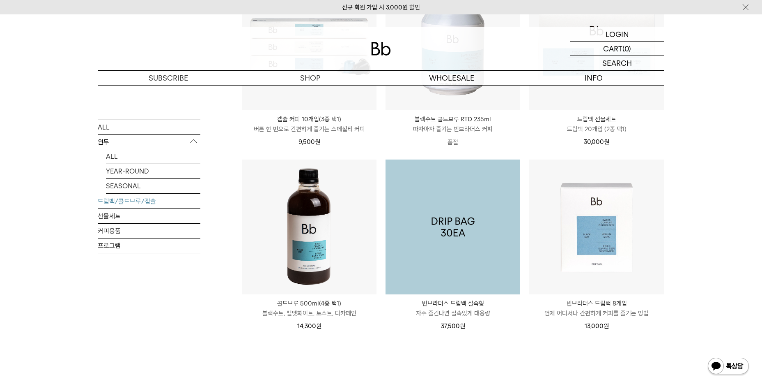 This screenshot has width=762, height=389. What do you see at coordinates (309, 313) in the screenshot?
I see `p: 블랙수트, 벨벳화이트, 토스트, 디카페인` at bounding box center [309, 313].